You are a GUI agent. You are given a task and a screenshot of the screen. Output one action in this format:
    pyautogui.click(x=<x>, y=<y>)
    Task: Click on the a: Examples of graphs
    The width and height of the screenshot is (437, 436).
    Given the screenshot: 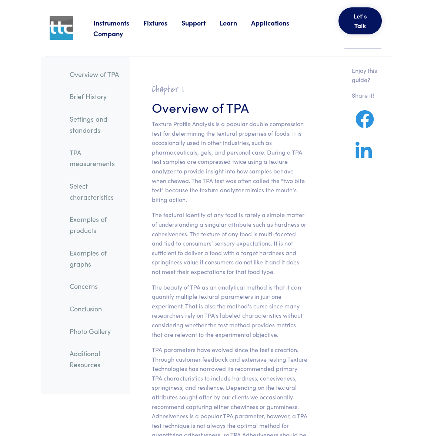 What is the action you would take?
    pyautogui.click(x=97, y=258)
    